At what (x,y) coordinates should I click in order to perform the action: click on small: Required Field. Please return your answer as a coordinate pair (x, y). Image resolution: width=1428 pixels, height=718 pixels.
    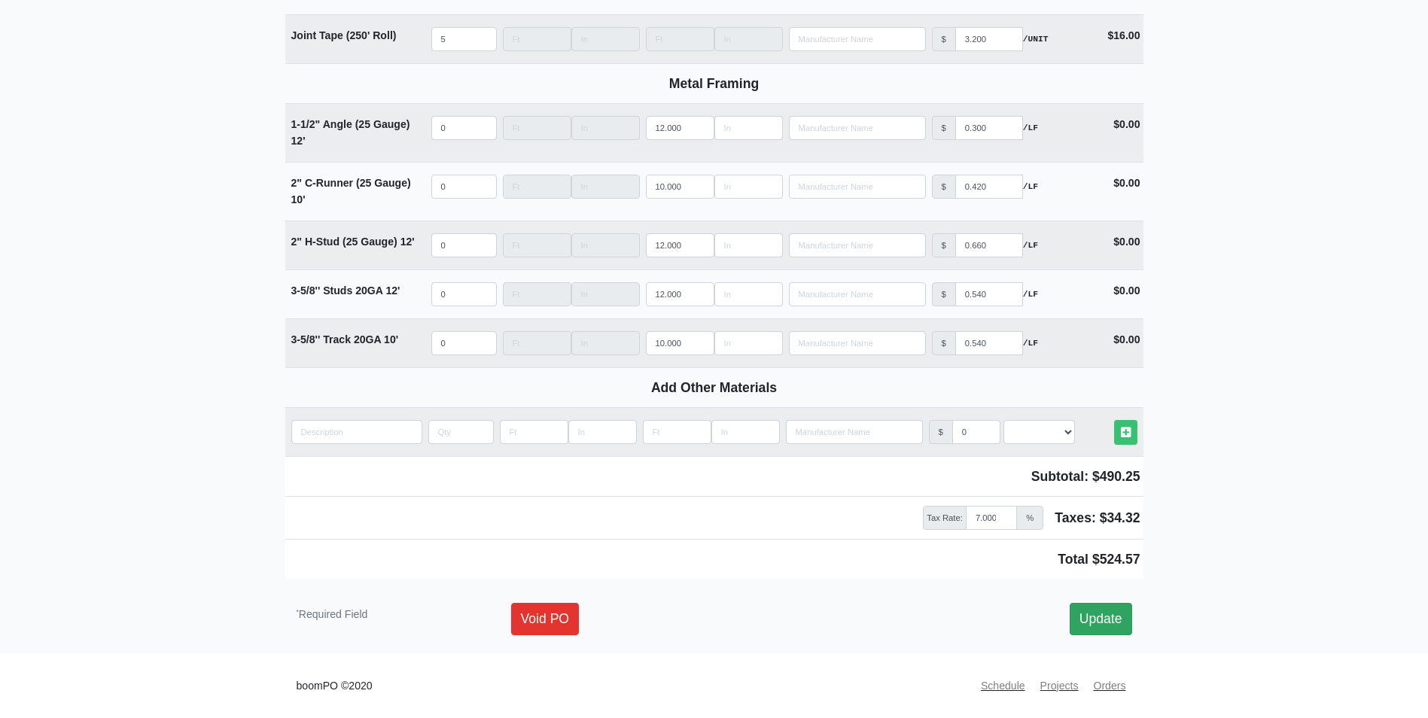
    Looking at the image, I should click on (332, 614).